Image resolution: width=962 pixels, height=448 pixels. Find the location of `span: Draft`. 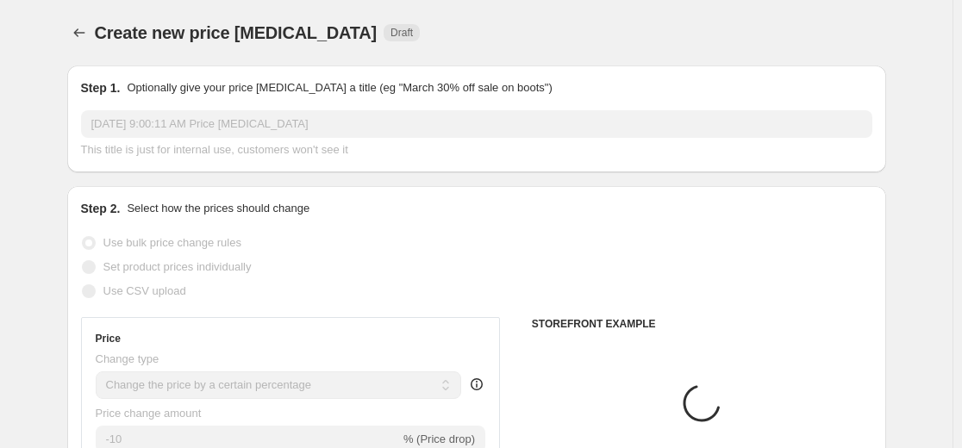

span: Draft is located at coordinates (402, 33).